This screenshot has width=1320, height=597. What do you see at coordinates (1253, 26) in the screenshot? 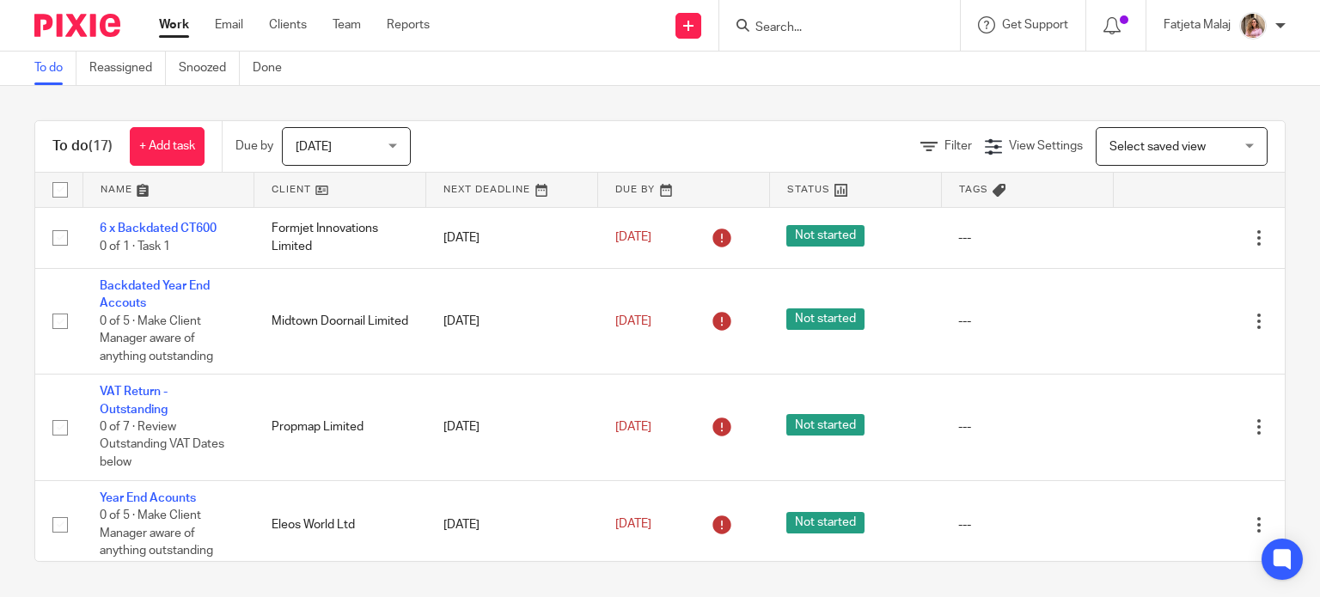
I see `img: MicrosoftTeams-image%20(5).png` at bounding box center [1253, 26].